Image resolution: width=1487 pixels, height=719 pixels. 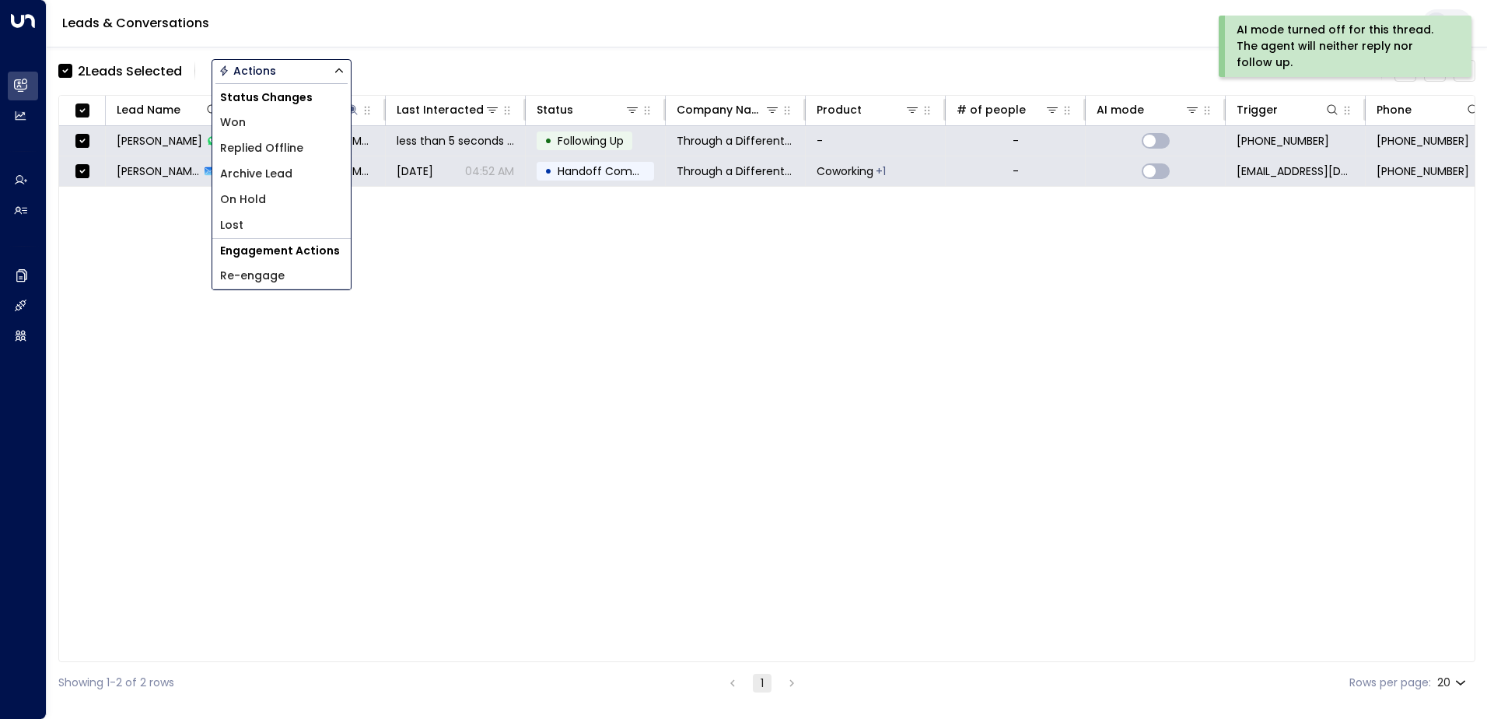 What do you see at coordinates (256, 173) in the screenshot?
I see `span: Archive Lead` at bounding box center [256, 173].